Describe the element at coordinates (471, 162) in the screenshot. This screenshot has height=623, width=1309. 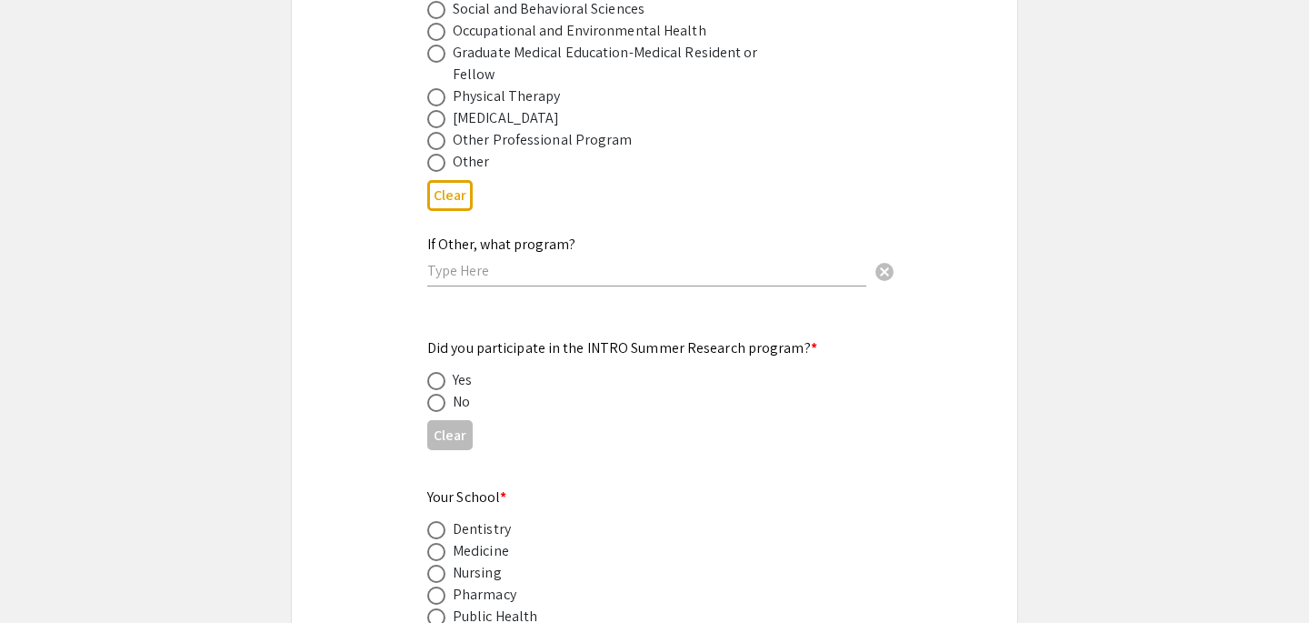
I see `div: Other` at that location.